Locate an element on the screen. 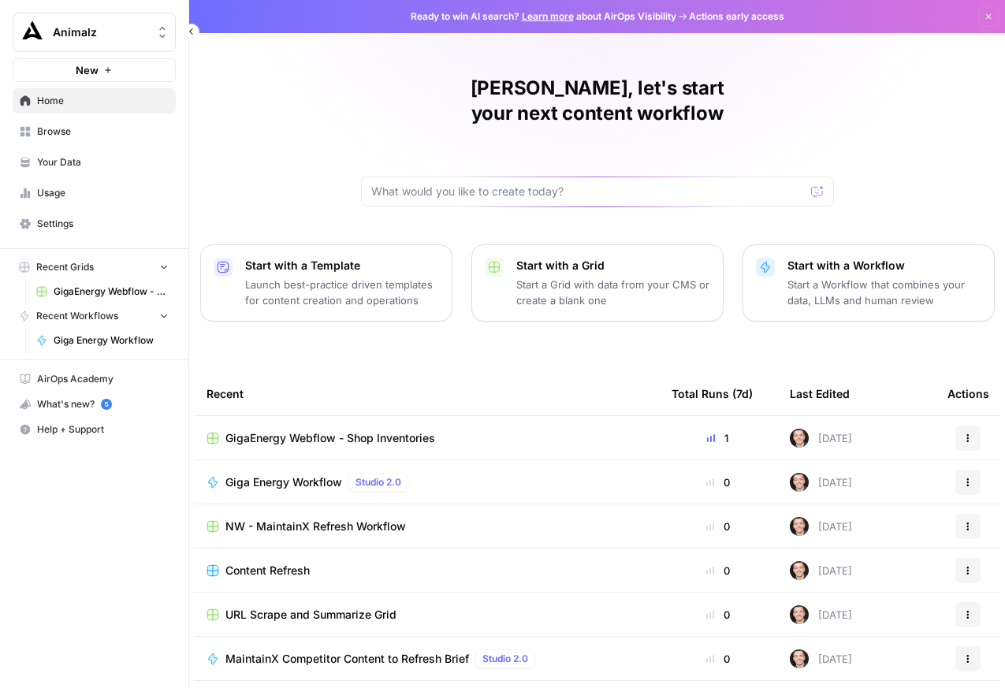 This screenshot has height=688, width=1005. a: Usage is located at coordinates (94, 193).